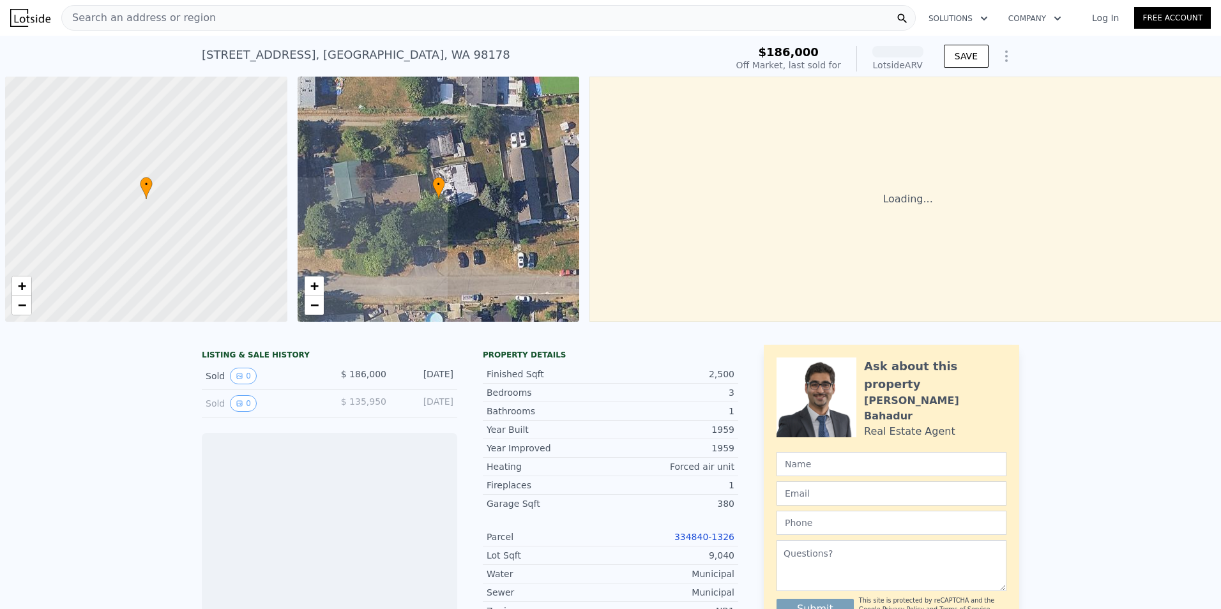 Image resolution: width=1221 pixels, height=609 pixels. What do you see at coordinates (958, 19) in the screenshot?
I see `button: Solutions` at bounding box center [958, 19].